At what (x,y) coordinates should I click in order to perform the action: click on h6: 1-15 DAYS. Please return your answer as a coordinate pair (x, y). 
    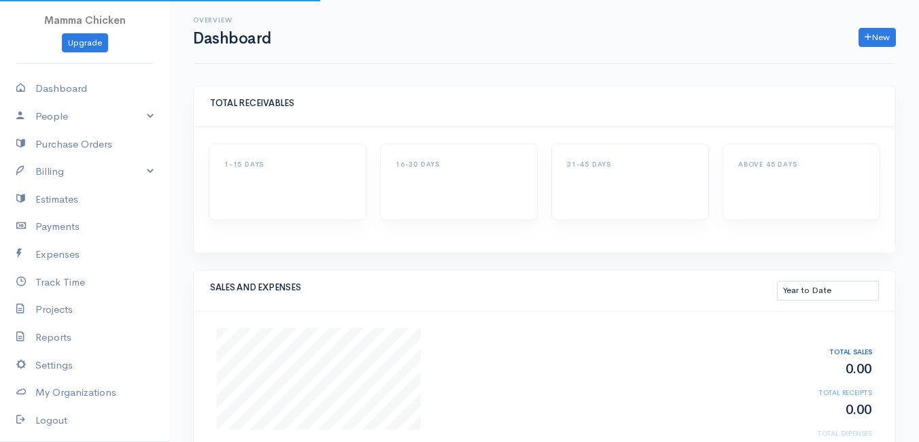
    Looking at the image, I should click on (288, 164).